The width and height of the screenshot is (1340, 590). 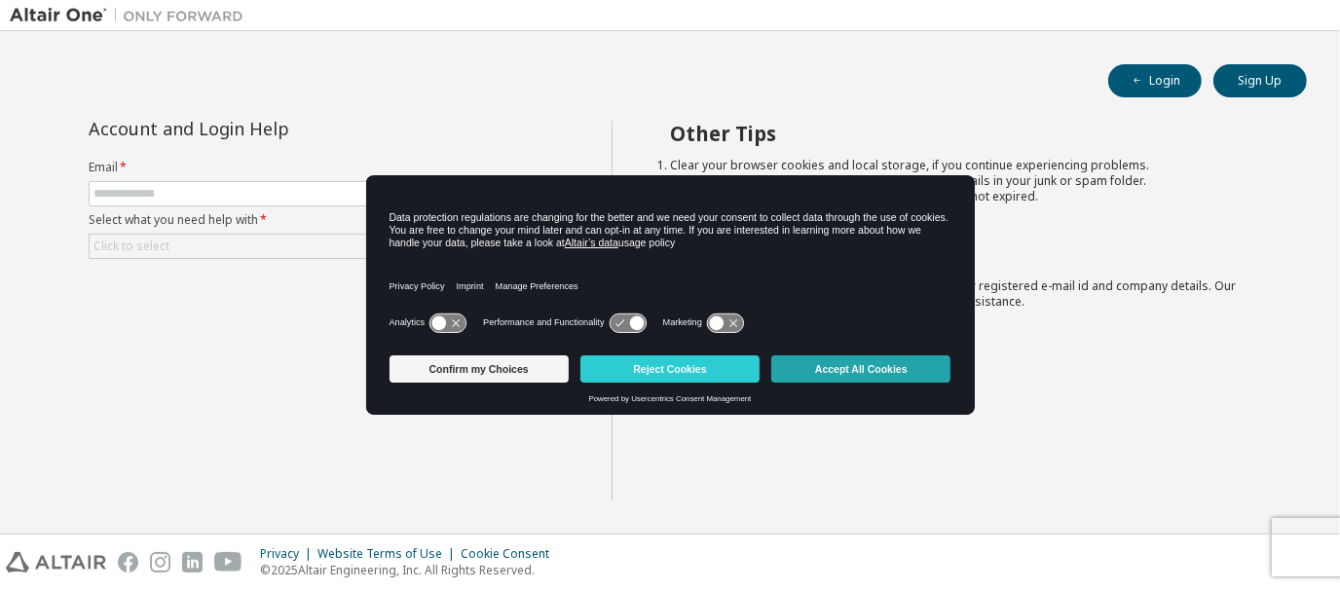 What do you see at coordinates (1155, 81) in the screenshot?
I see `button: Login` at bounding box center [1155, 81].